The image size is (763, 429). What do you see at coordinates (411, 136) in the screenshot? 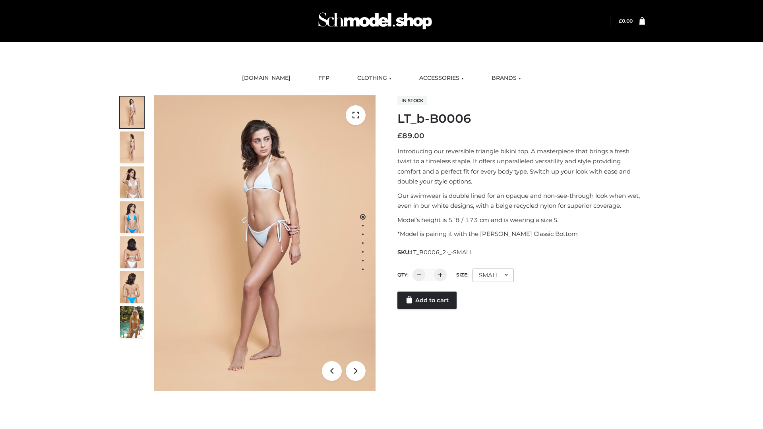
I see `bdi: 89.00` at bounding box center [411, 136].